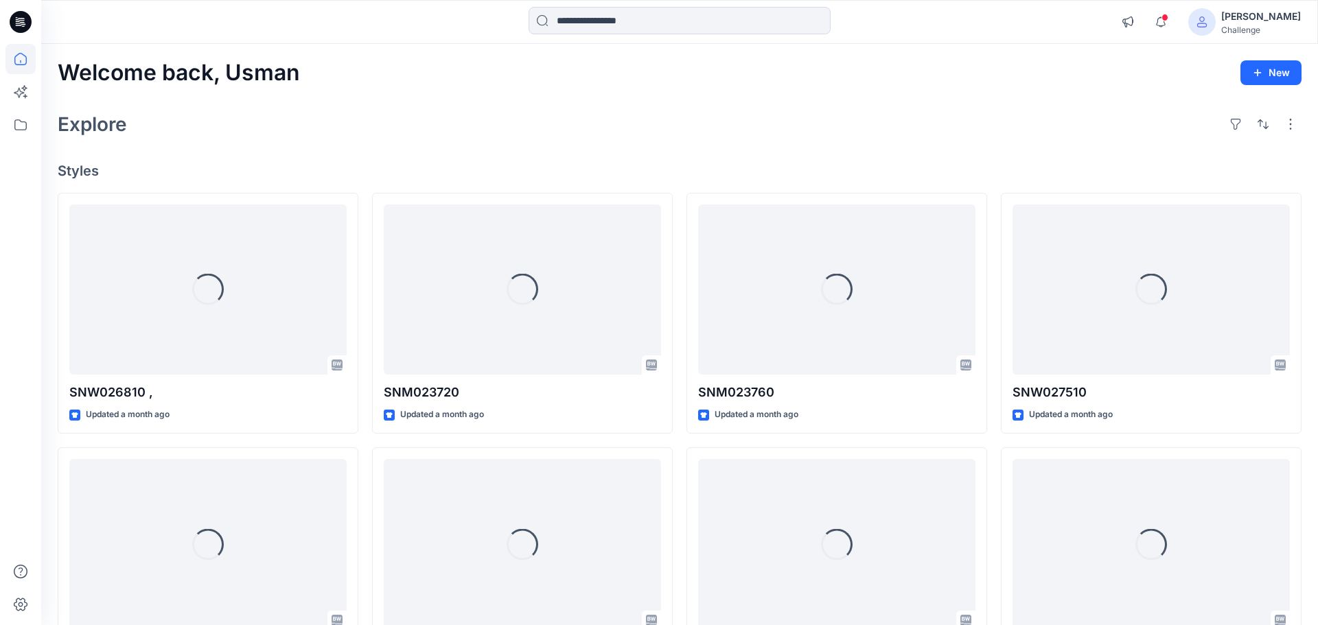  I want to click on h2: Explore, so click(92, 124).